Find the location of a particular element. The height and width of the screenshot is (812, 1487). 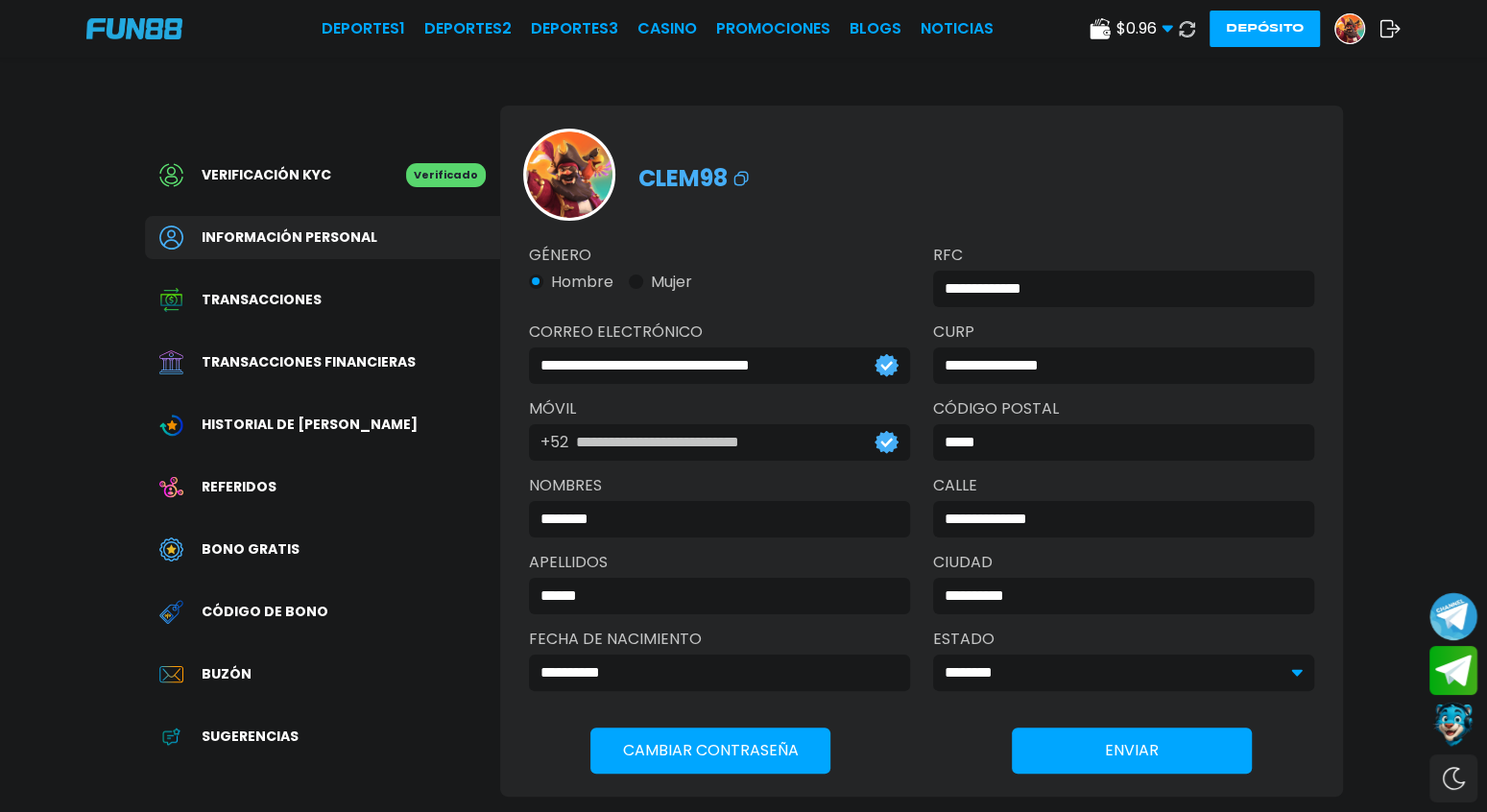

span: Transacciones financieras is located at coordinates (308, 362).